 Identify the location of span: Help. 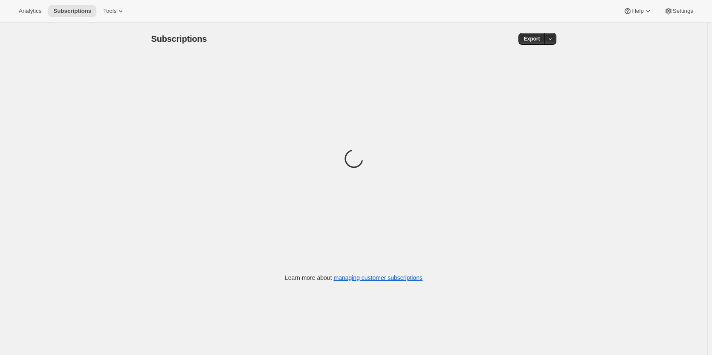
(637, 11).